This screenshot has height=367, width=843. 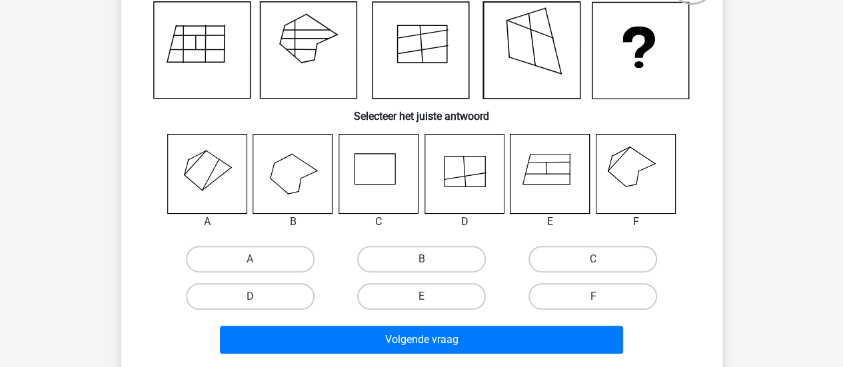 I want to click on label: A, so click(x=250, y=259).